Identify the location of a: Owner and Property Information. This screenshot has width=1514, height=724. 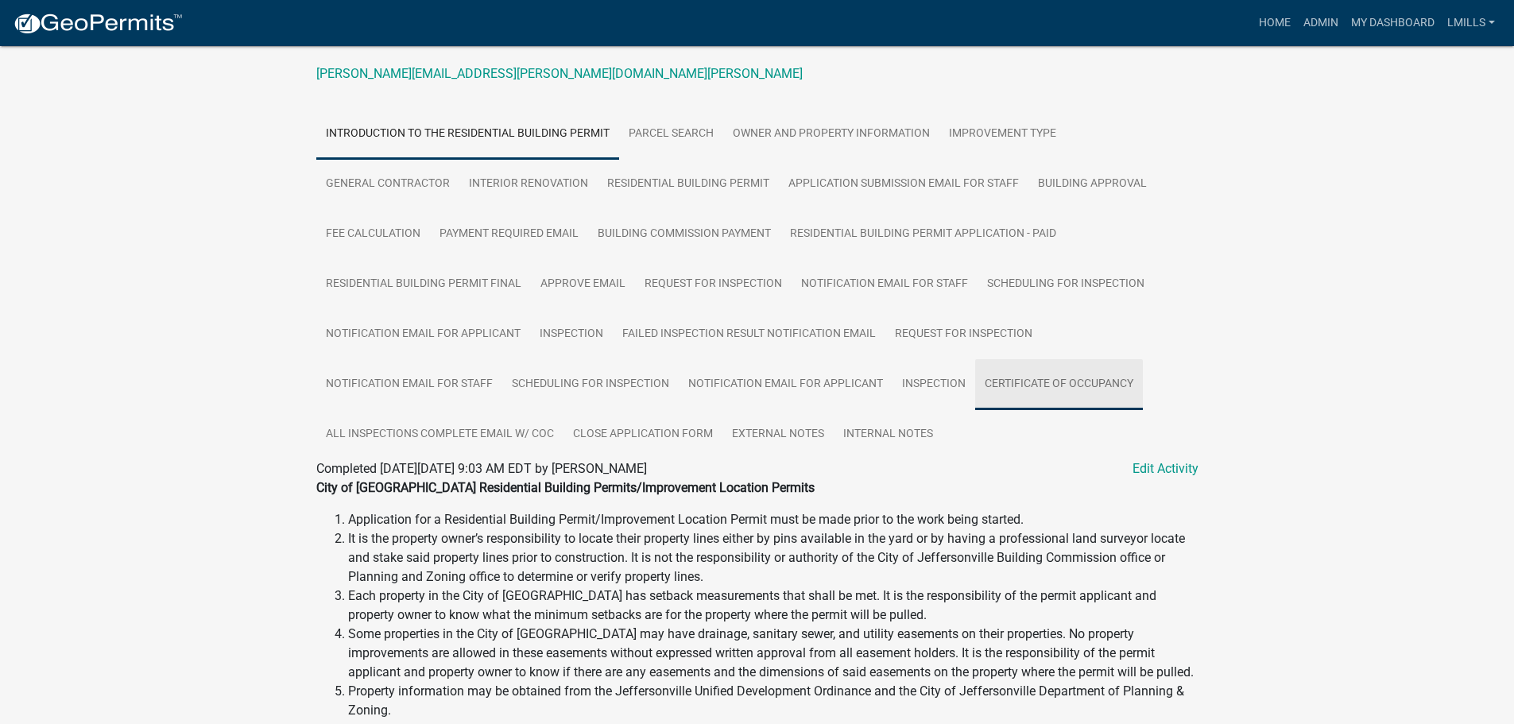
(831, 134).